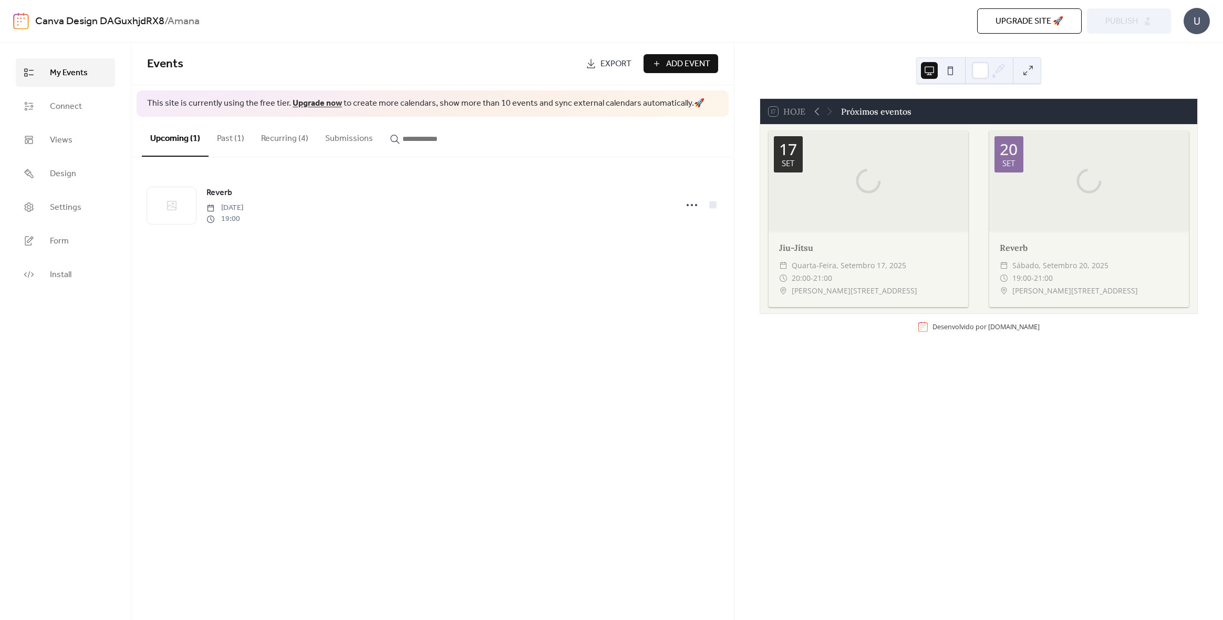  Describe the element at coordinates (688, 64) in the screenshot. I see `span: Add Event` at that location.